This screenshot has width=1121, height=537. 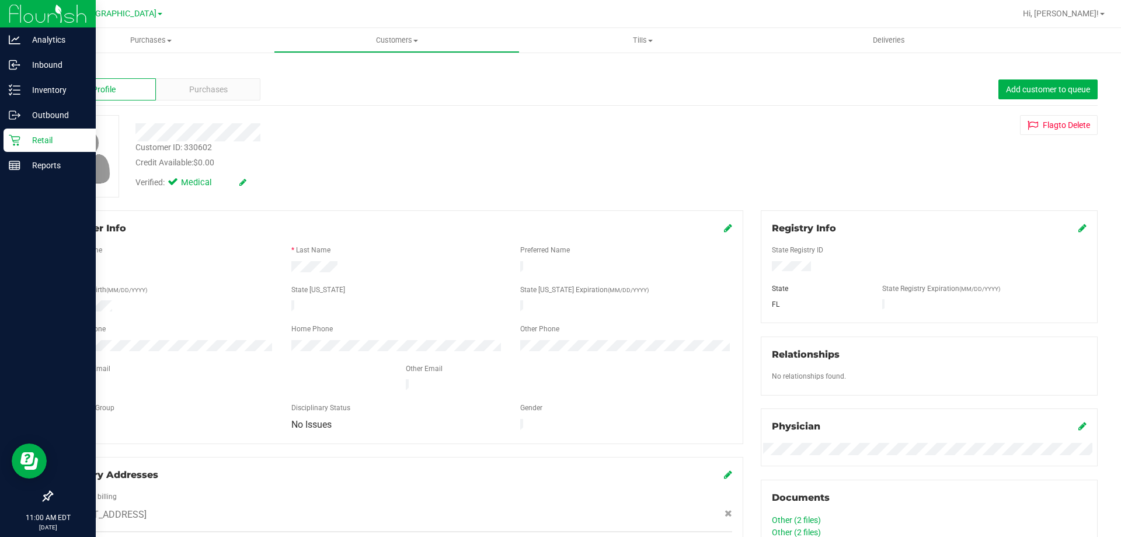 I want to click on p: Retail, so click(x=55, y=140).